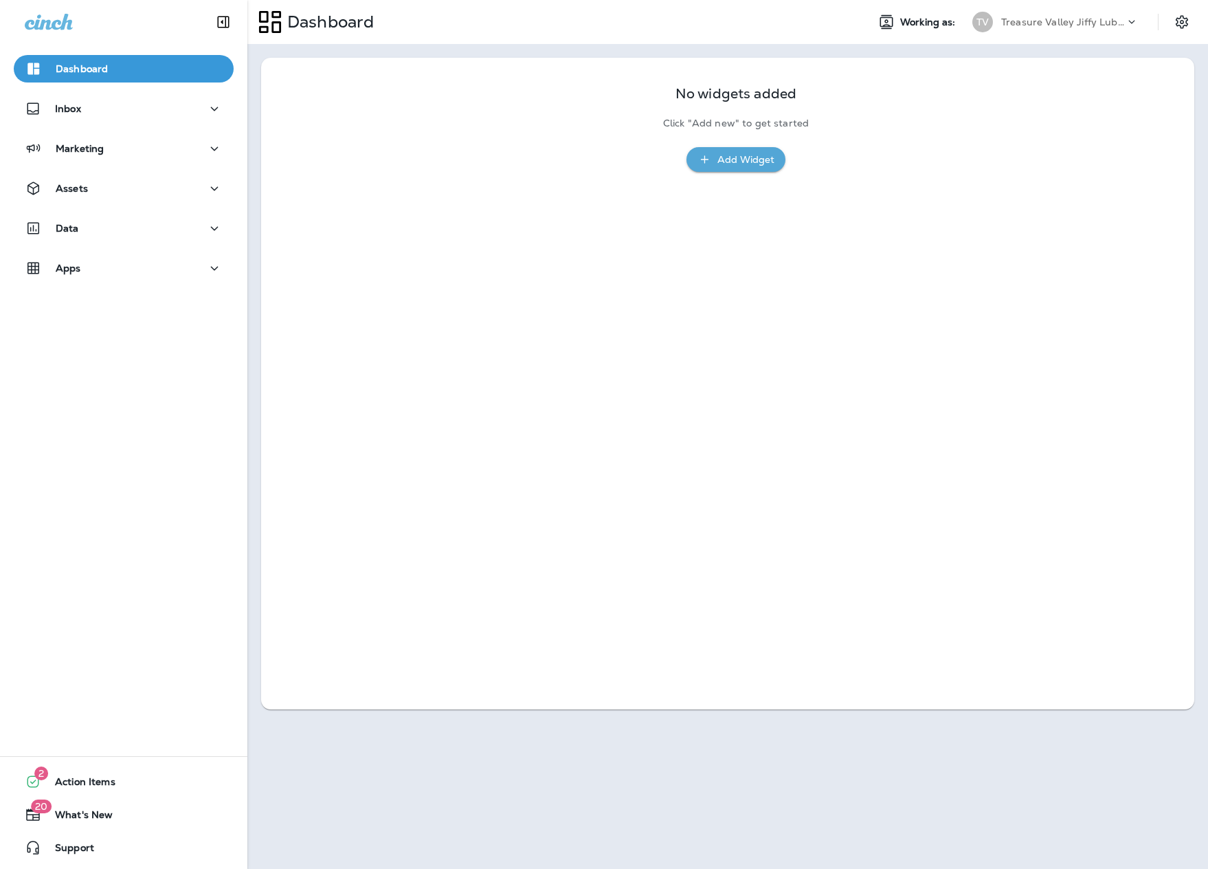 The width and height of the screenshot is (1208, 869). Describe the element at coordinates (67, 228) in the screenshot. I see `p: Data` at that location.